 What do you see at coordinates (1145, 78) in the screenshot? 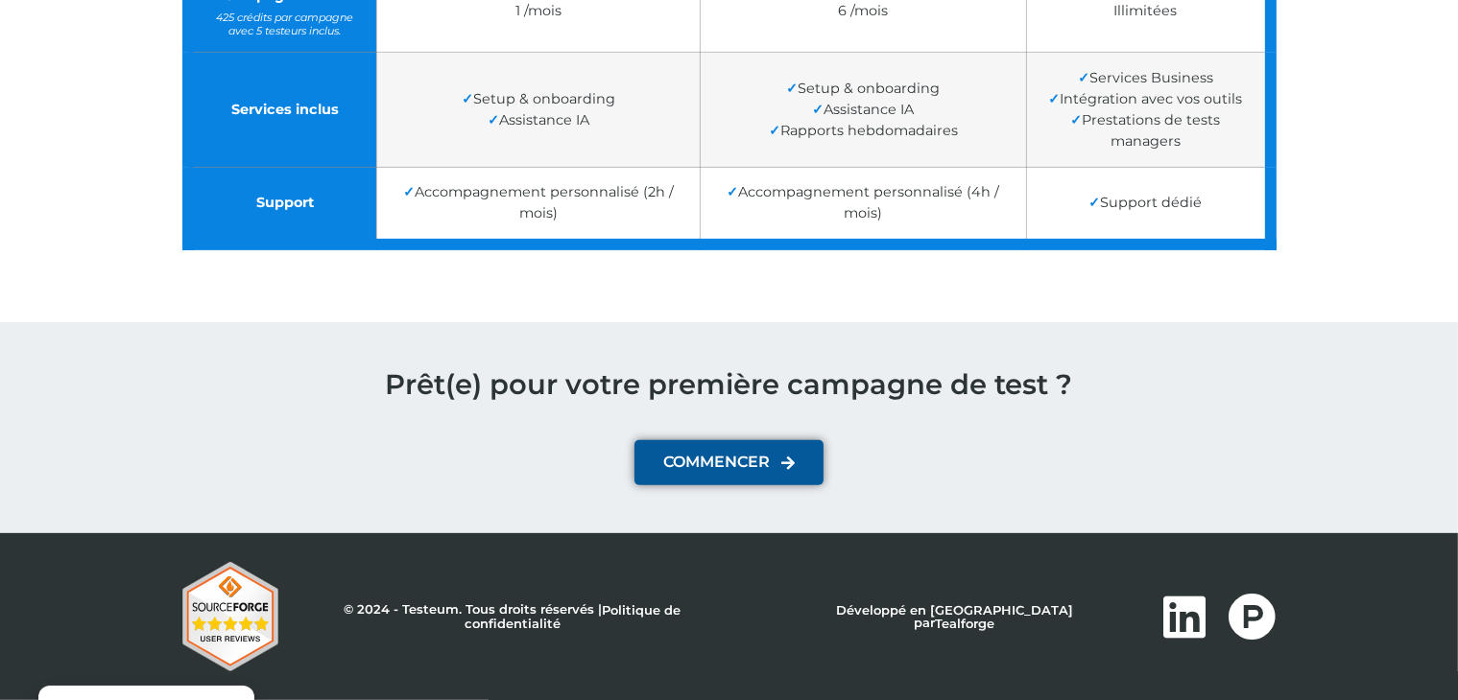
I see `span: Services Business` at bounding box center [1145, 78].